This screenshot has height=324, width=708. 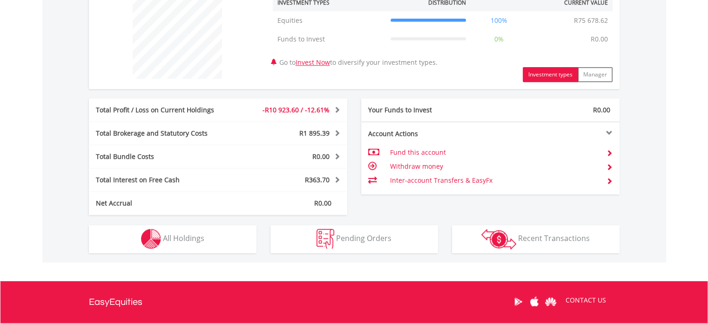 I want to click on a: CONTACT US, so click(x=586, y=300).